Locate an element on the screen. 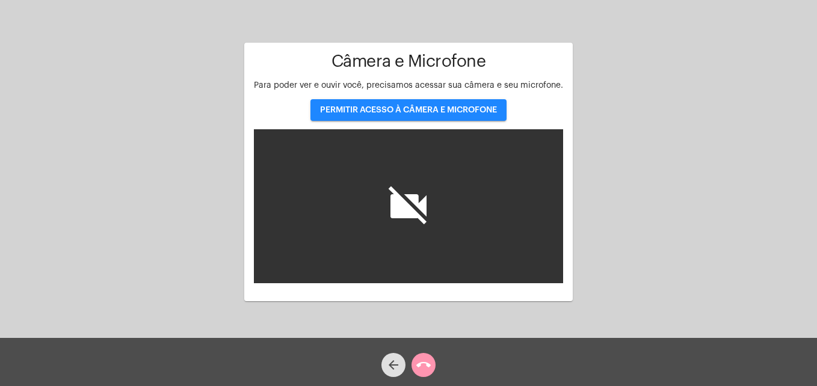 Image resolution: width=817 pixels, height=386 pixels. span: Para poder ver e ouvir você, precisamos acessar sua câmera e seu microfone. is located at coordinates (408, 85).